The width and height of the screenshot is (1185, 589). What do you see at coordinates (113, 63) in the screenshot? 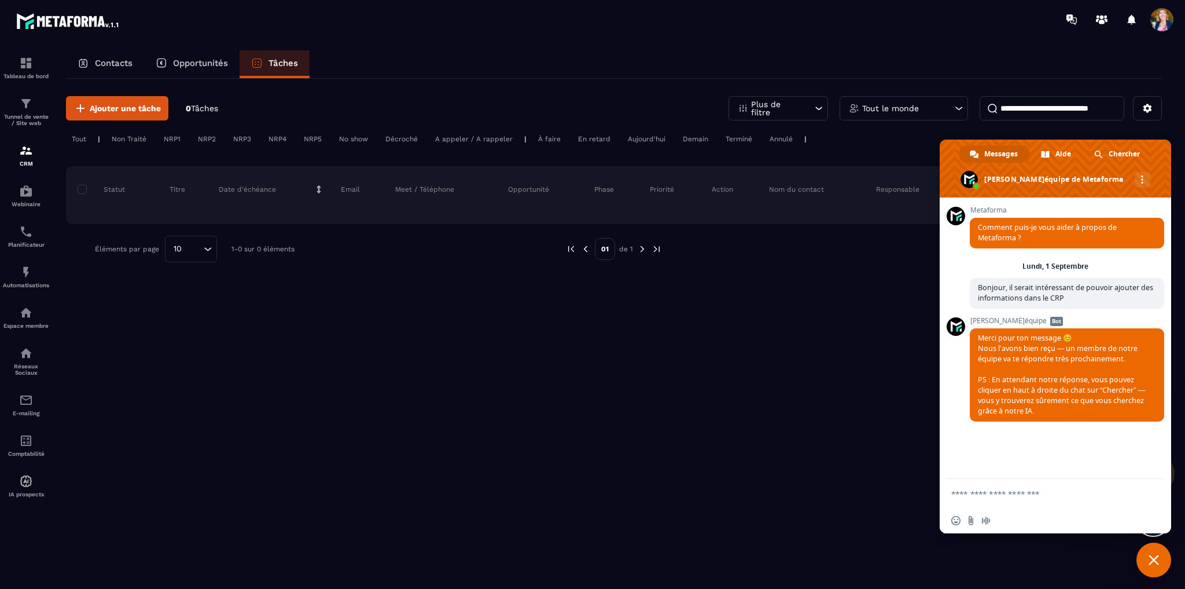
I see `p: Contacts` at bounding box center [113, 63].